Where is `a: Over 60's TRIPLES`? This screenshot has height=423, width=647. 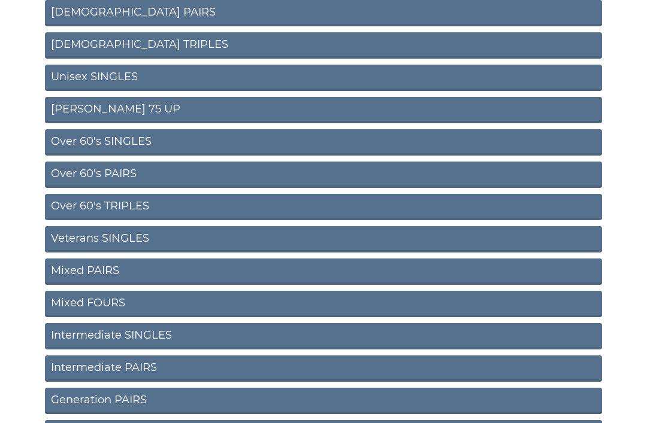 a: Over 60's TRIPLES is located at coordinates (323, 208).